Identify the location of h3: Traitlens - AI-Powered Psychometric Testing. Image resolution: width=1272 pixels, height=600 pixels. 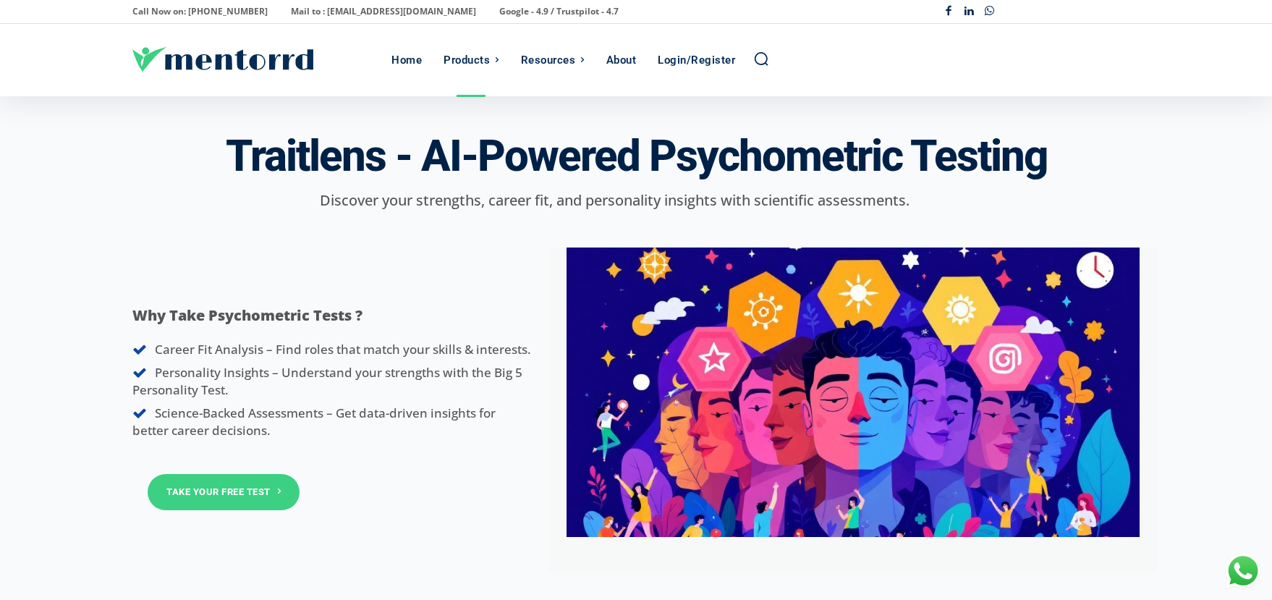
(636, 156).